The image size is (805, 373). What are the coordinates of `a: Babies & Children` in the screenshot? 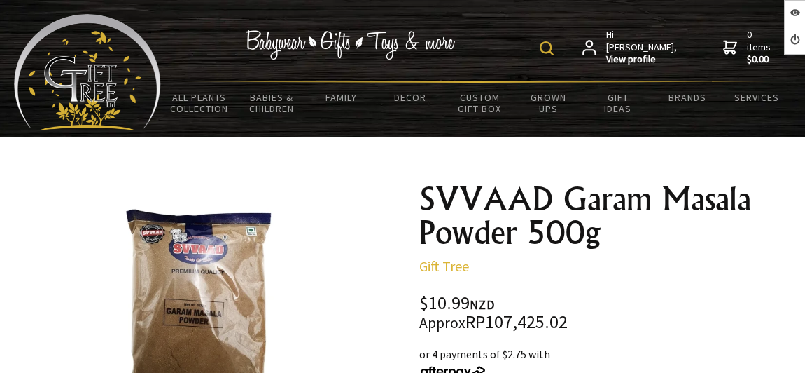 It's located at (272, 103).